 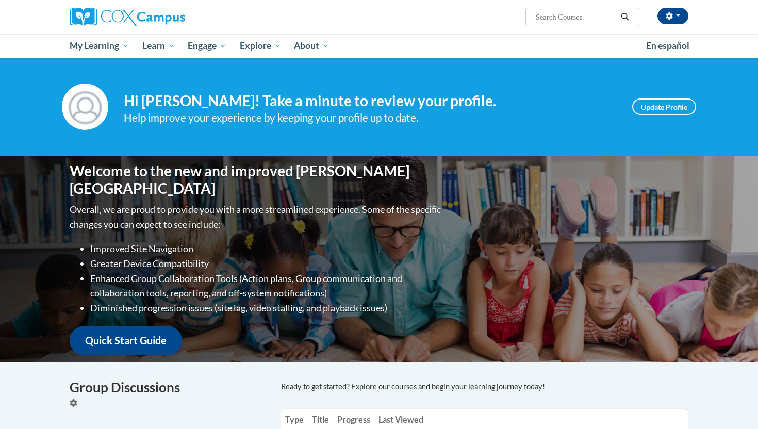 I want to click on img: Cox Campus, so click(x=127, y=17).